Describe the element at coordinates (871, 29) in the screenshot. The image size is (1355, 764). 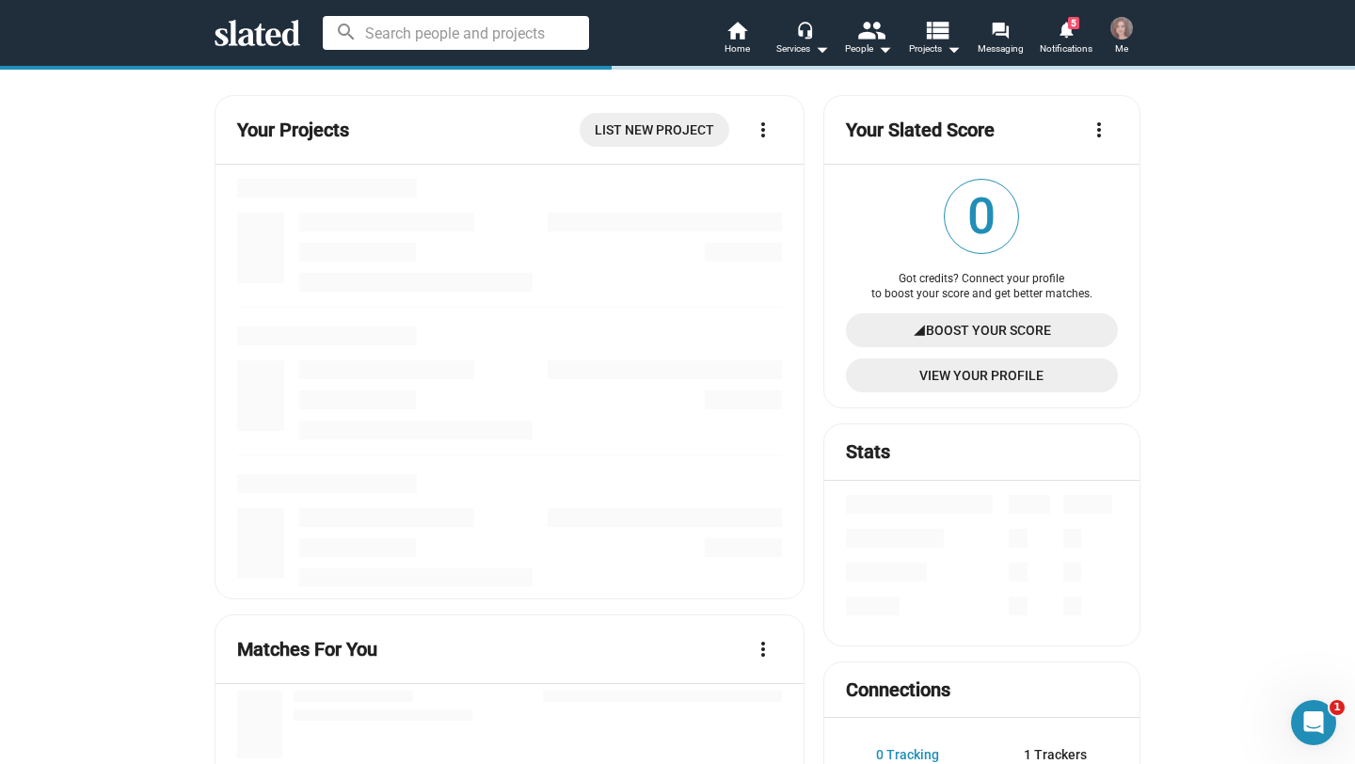
I see `mat-icon: people` at that location.